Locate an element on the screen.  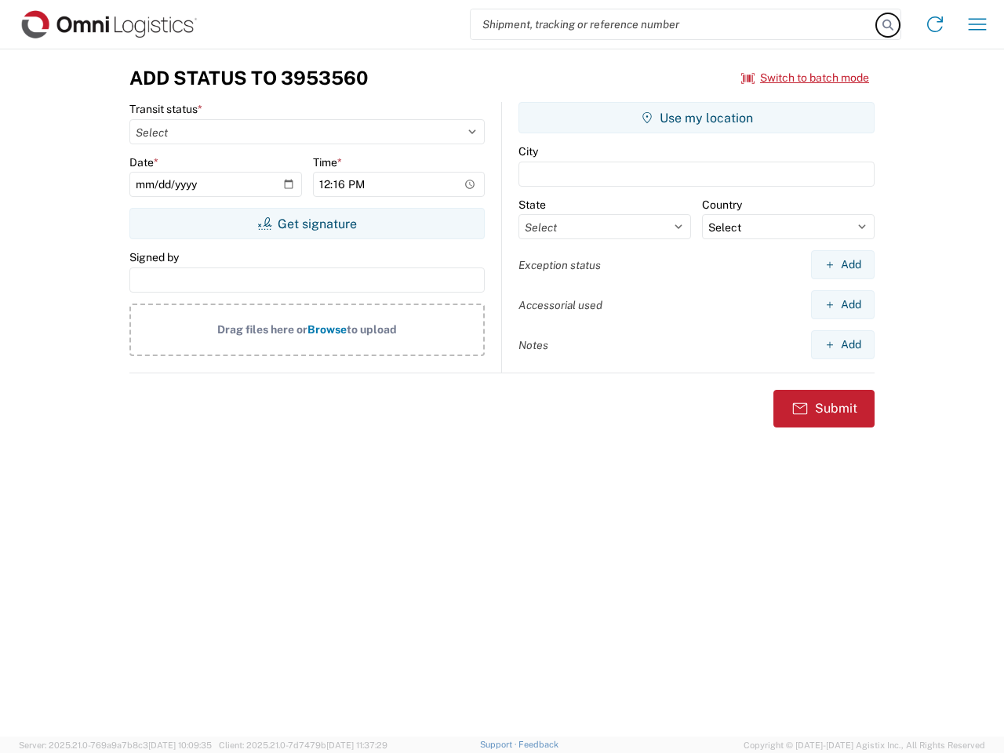
label: Signed by is located at coordinates (154, 257).